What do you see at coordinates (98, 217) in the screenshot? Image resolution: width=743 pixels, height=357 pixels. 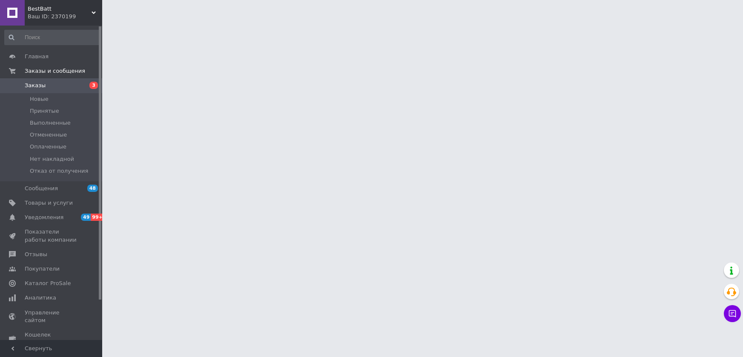 I see `span: 99+` at bounding box center [98, 217].